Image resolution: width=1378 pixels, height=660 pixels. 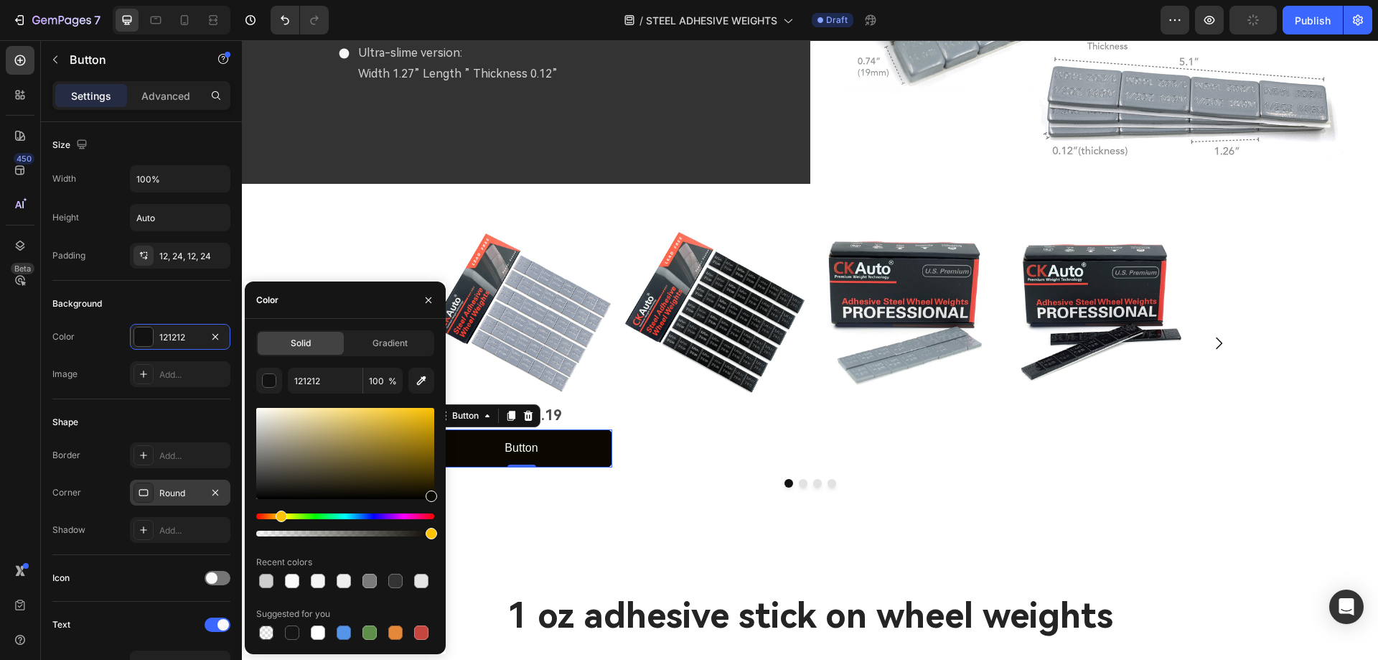 I want to click on p: Settings, so click(x=91, y=95).